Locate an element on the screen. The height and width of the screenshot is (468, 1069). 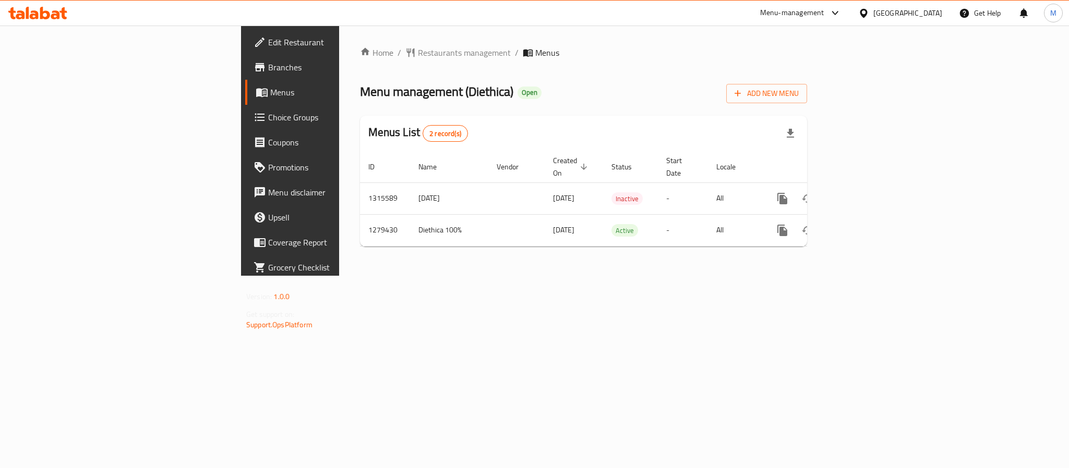
h2: Menus List is located at coordinates (418, 133).